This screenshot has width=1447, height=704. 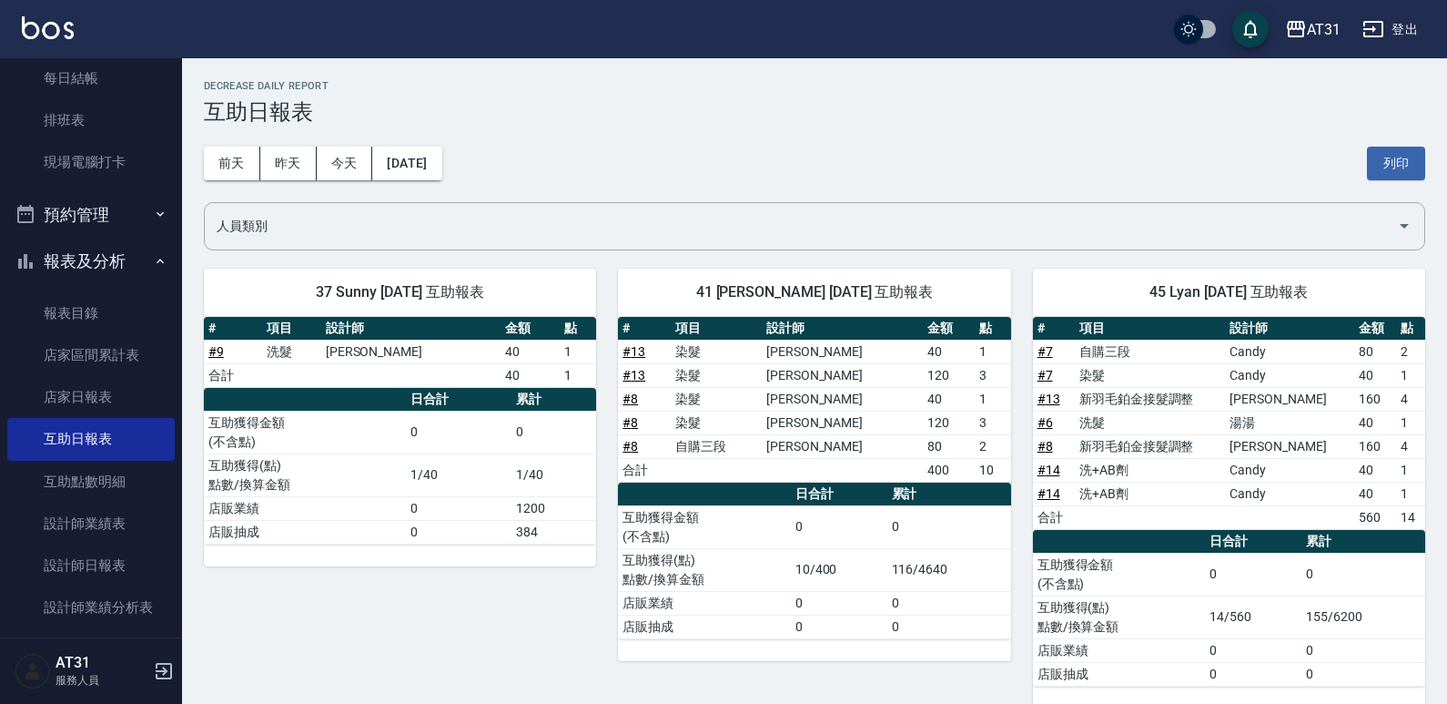 I want to click on a: #13, so click(x=633, y=375).